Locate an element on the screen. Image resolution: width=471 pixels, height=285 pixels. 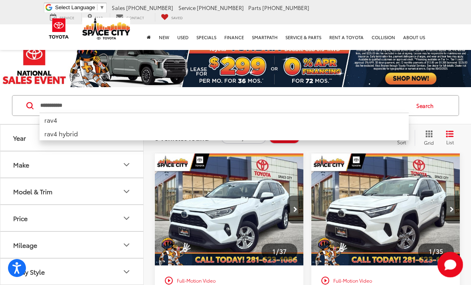
a: Service & Parts is located at coordinates (303, 37).